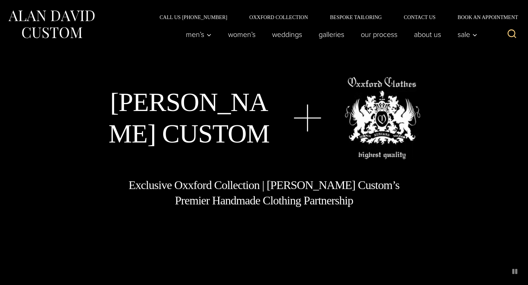 The height and width of the screenshot is (285, 528). Describe the element at coordinates (419, 17) in the screenshot. I see `a: Contact Us` at that location.